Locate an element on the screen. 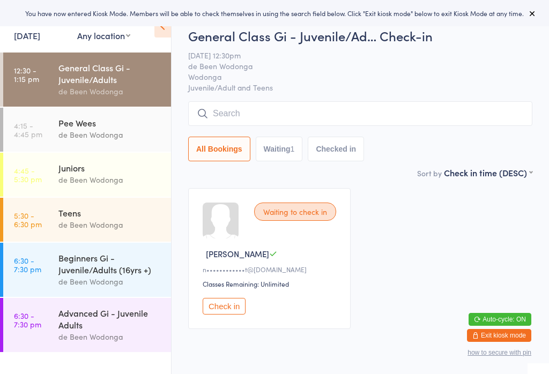  div: Any location is located at coordinates (104, 35).